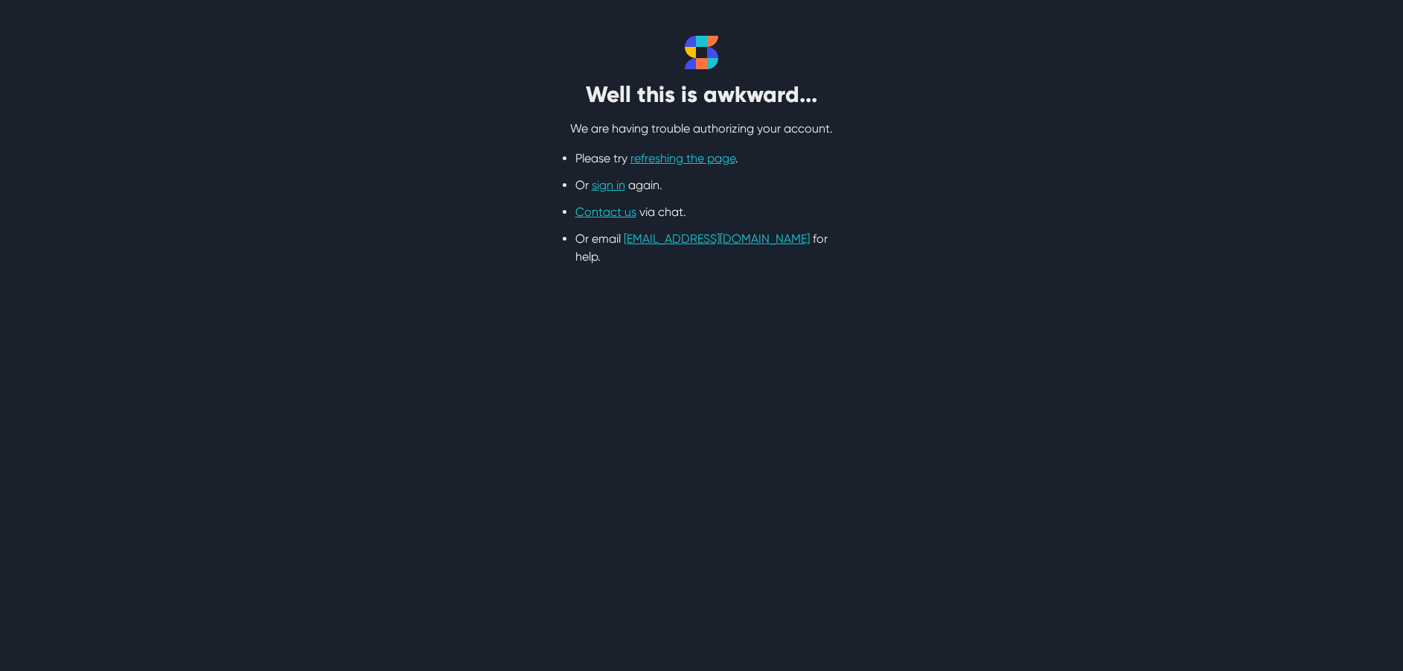 This screenshot has width=1403, height=671. Describe the element at coordinates (702, 159) in the screenshot. I see `li: Please try .` at that location.